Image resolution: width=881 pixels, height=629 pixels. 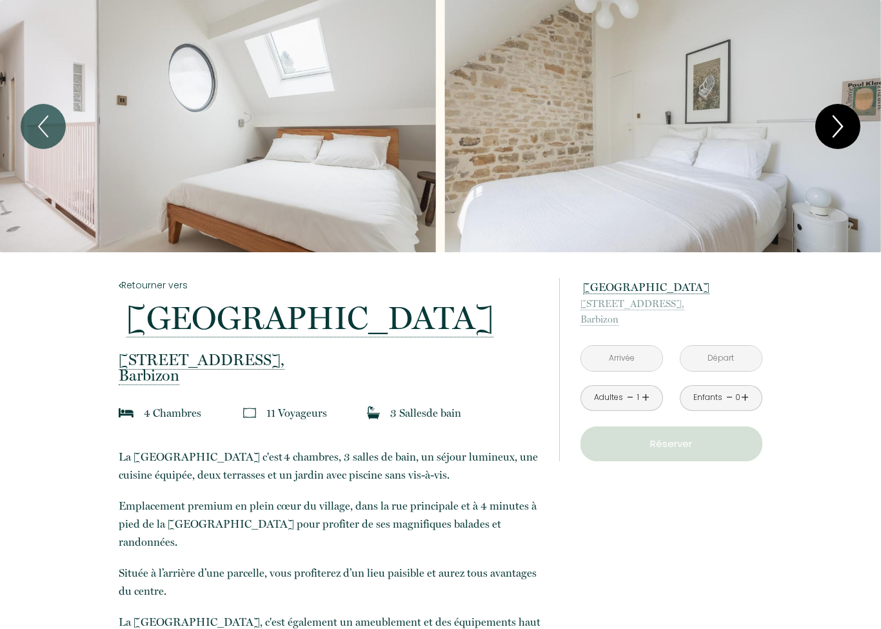 I want to click on p: Emplacement premium en plein cœur du village, dans la rue principale et à 4 minutes à pied de la ..., so click(x=330, y=524).